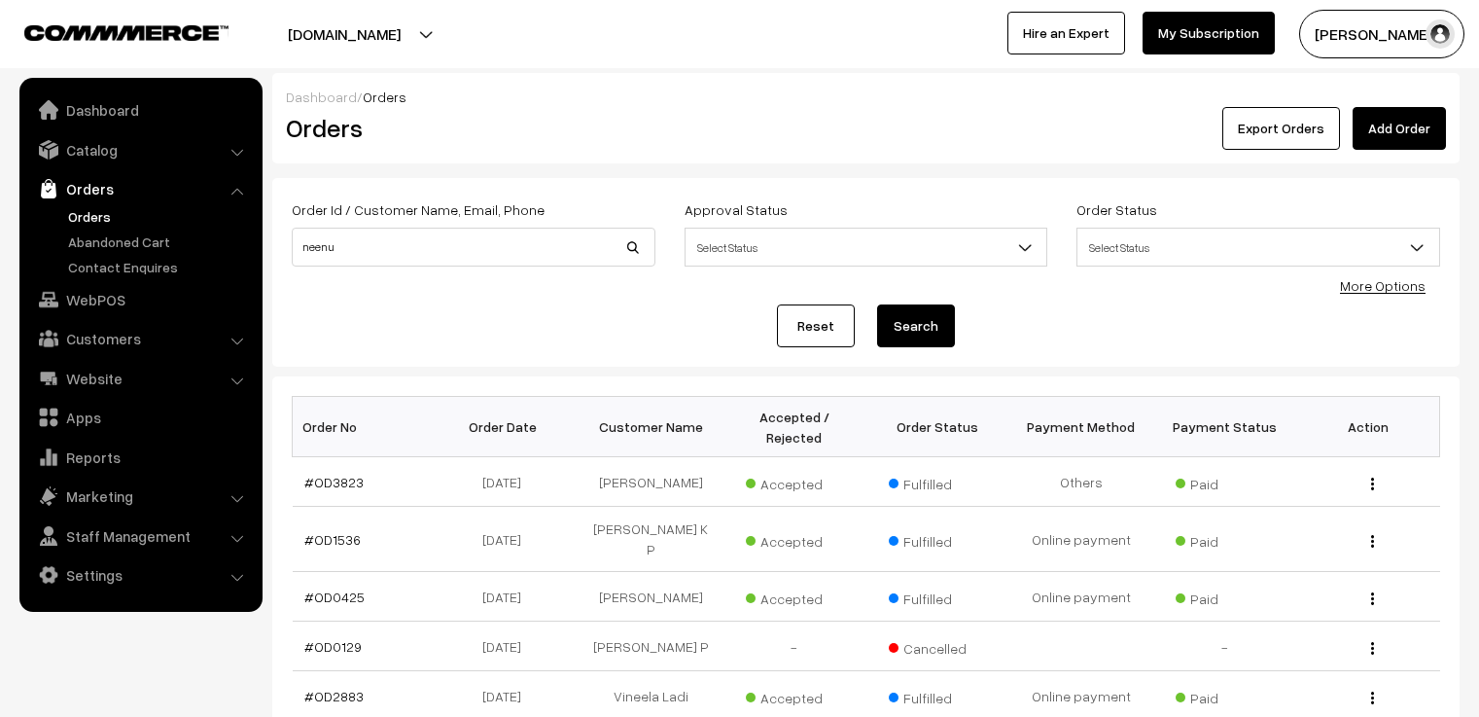 This screenshot has width=1479, height=717. Describe the element at coordinates (1399, 128) in the screenshot. I see `a: Add Order` at that location.